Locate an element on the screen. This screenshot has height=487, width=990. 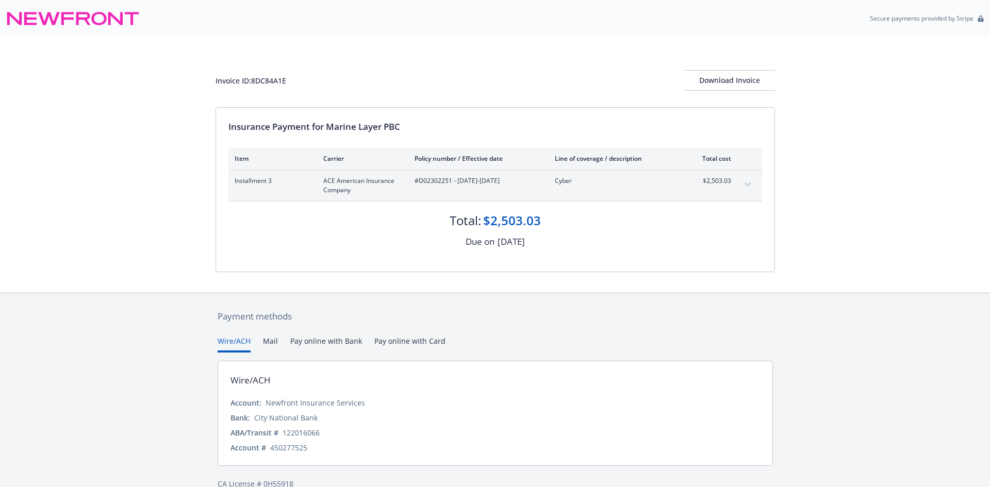
div: Download Invoice is located at coordinates (730, 80).